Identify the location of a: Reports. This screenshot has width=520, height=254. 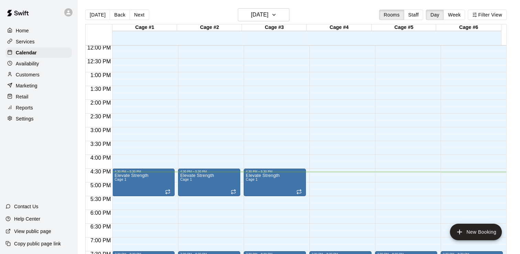
(39, 108).